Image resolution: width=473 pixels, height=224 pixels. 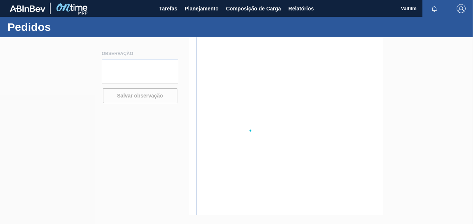 What do you see at coordinates (461, 9) in the screenshot?
I see `img: Logout` at bounding box center [461, 9].